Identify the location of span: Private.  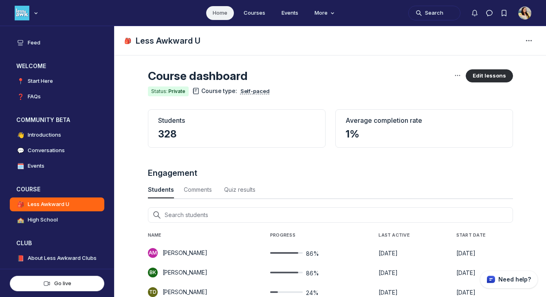
(177, 91).